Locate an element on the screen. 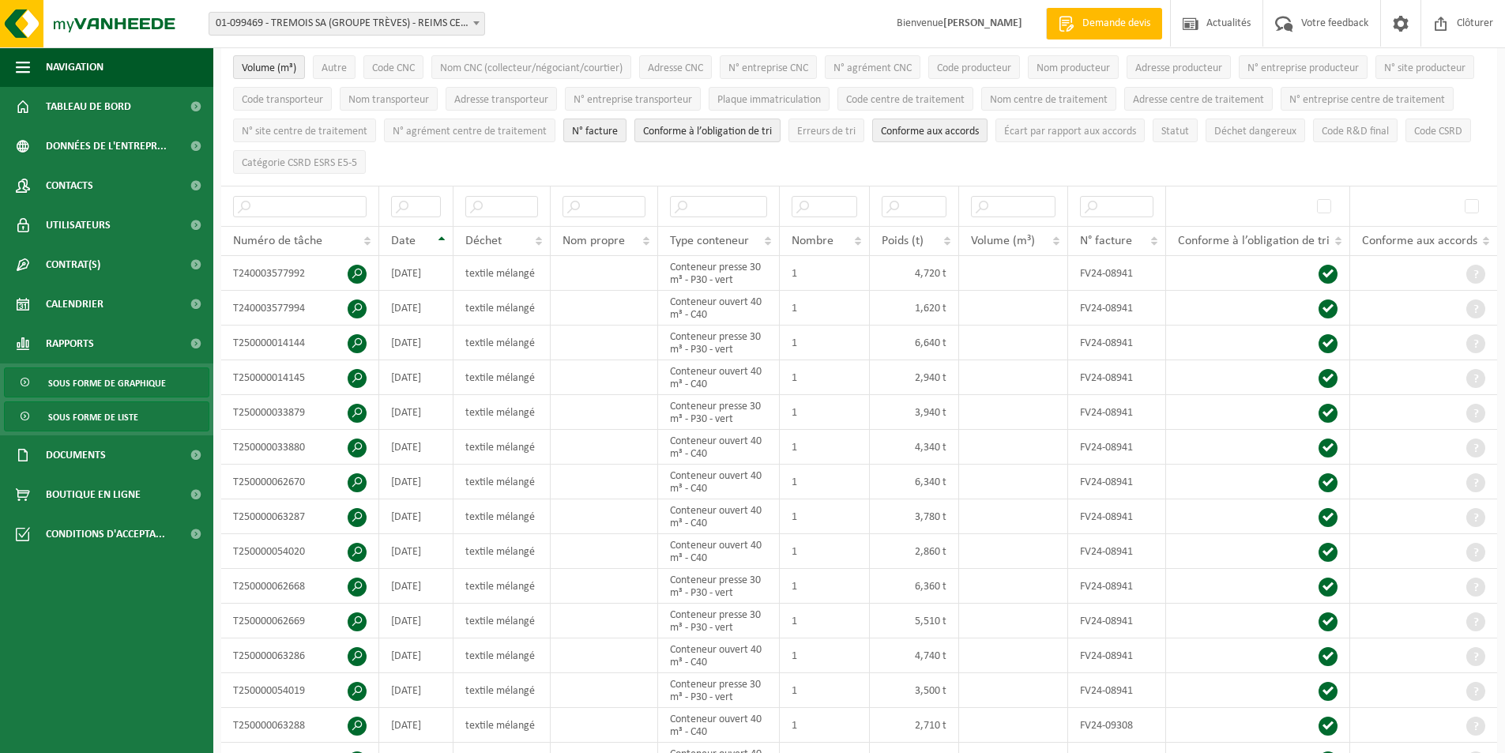 This screenshot has height=753, width=1505. button: Code CSRDCode CSRD: Activate to sort is located at coordinates (1438, 130).